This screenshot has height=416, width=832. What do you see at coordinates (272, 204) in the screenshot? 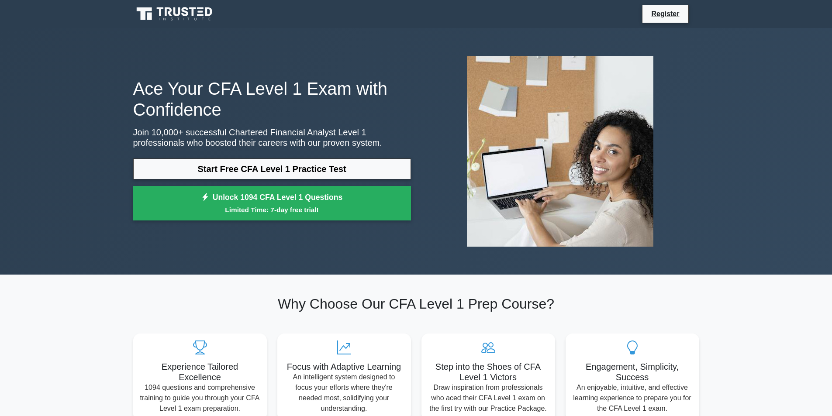
I see `a: Unlock 1094 CFA Level 1 QuestionsLimited Time: 7-day free trial!` at bounding box center [272, 204].